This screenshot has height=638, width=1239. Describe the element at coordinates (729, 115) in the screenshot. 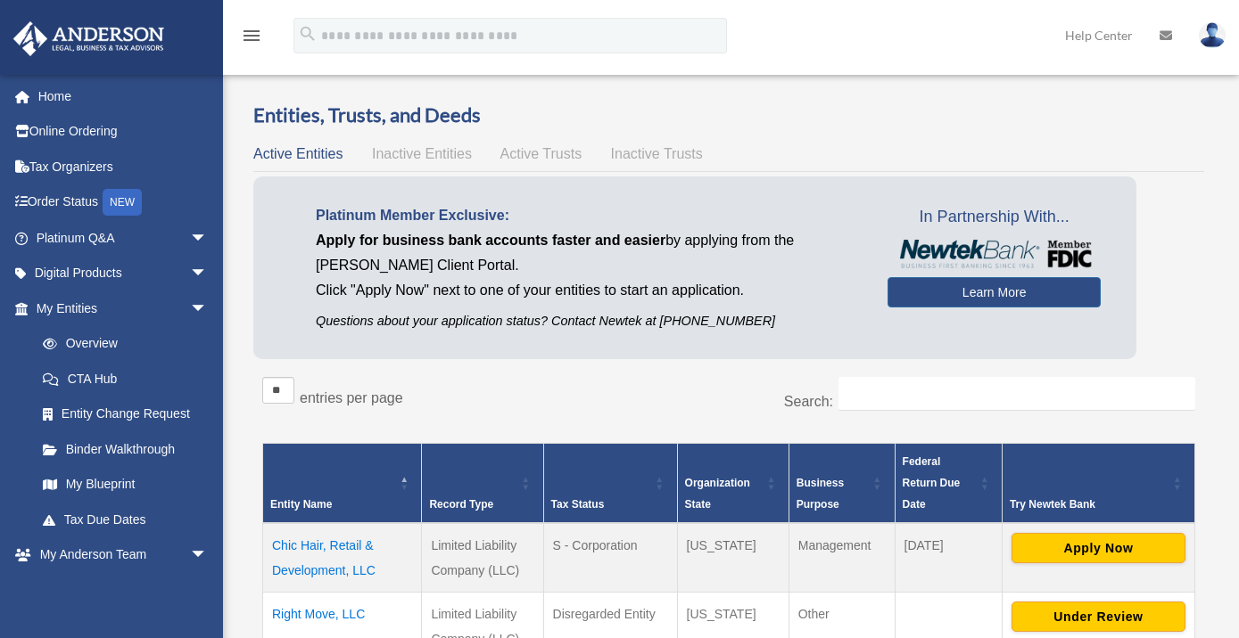

I see `h3: Entities, Trusts, and Deeds` at that location.